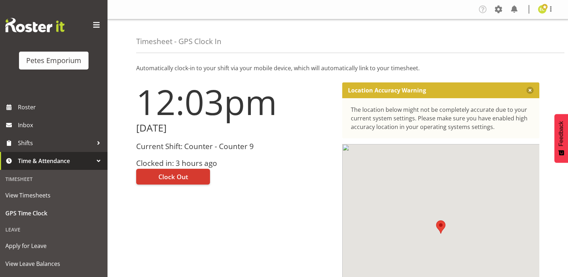  Describe the element at coordinates (54, 264) in the screenshot. I see `span: View Leave Balances` at that location.